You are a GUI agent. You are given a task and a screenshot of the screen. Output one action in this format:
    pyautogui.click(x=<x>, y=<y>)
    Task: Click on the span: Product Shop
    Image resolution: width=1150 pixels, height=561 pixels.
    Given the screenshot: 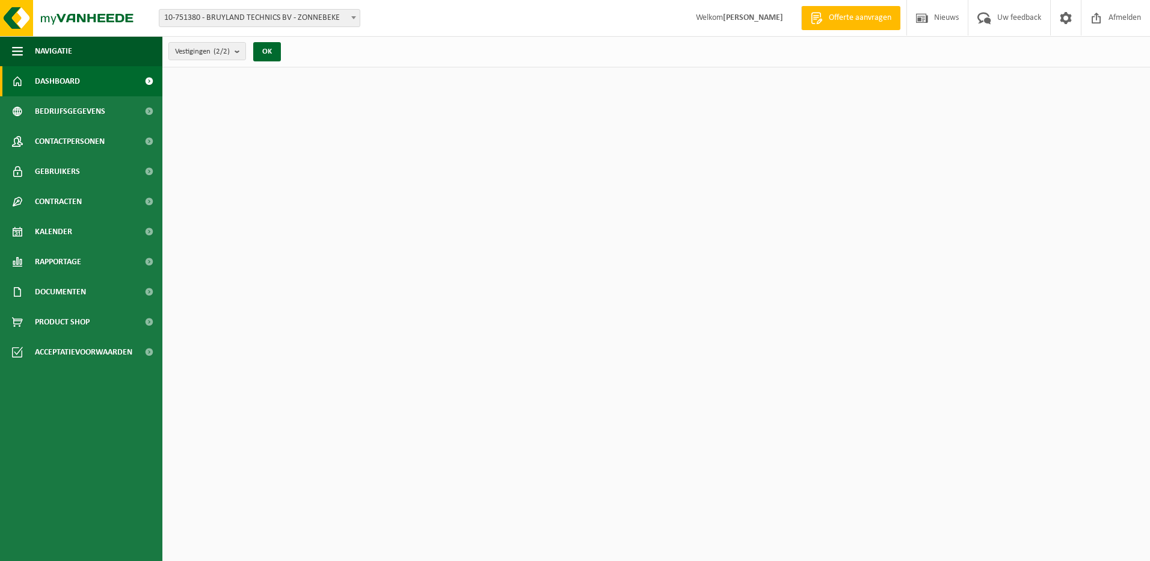 What is the action you would take?
    pyautogui.click(x=62, y=322)
    